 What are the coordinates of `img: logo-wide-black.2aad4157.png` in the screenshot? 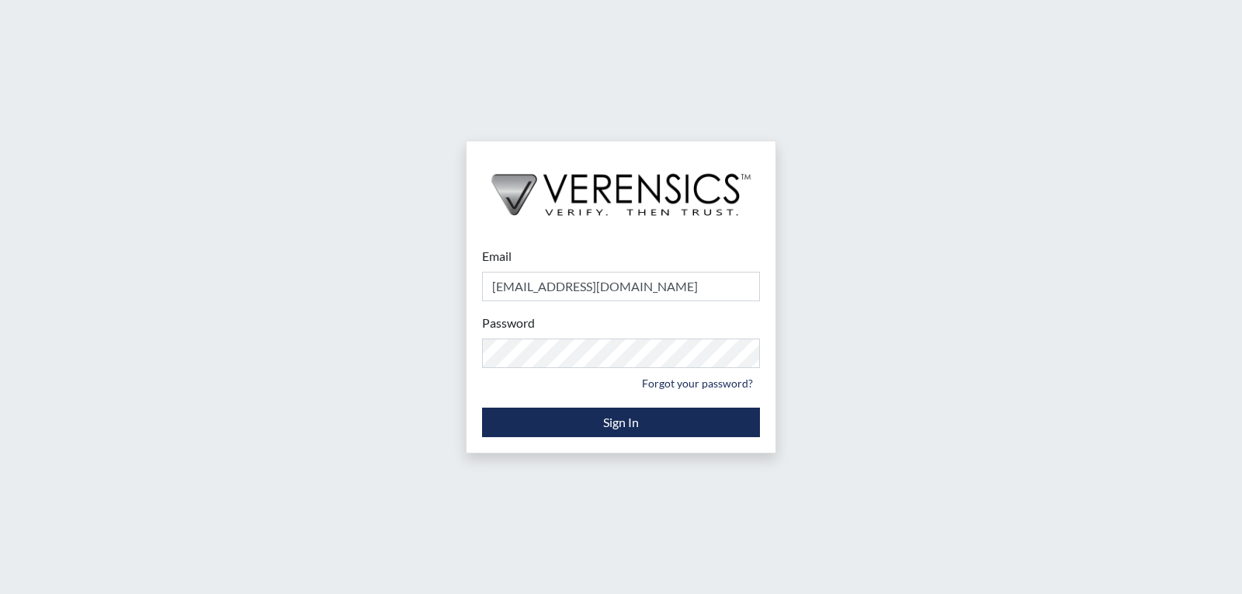 It's located at (621, 186).